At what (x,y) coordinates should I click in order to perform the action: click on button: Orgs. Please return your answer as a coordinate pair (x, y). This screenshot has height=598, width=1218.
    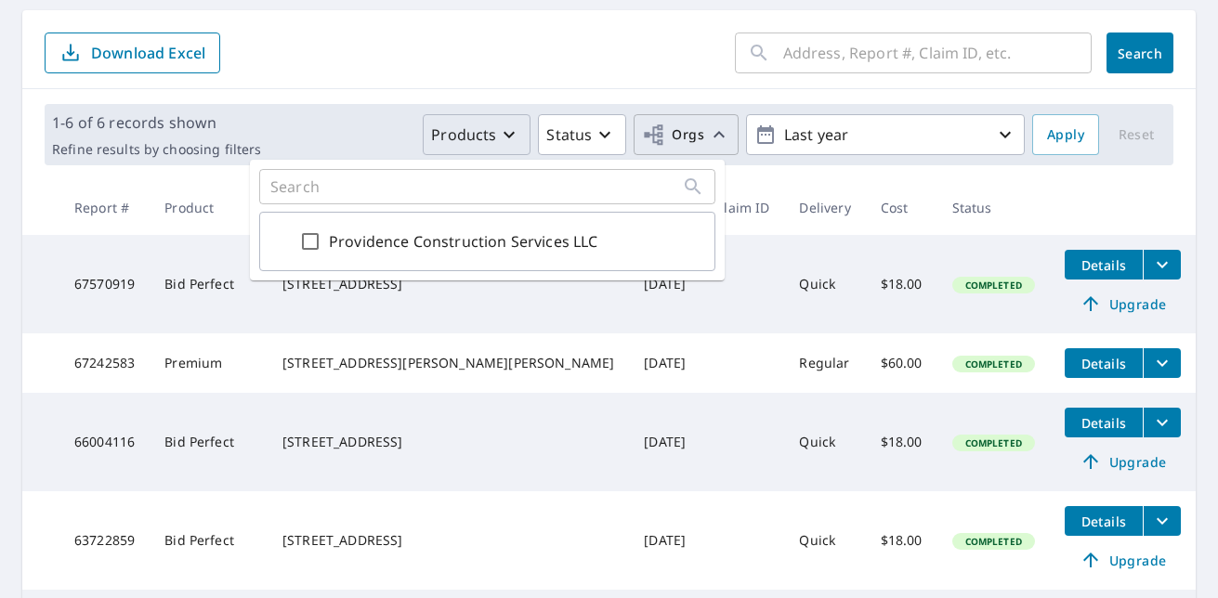
    Looking at the image, I should click on (686, 135).